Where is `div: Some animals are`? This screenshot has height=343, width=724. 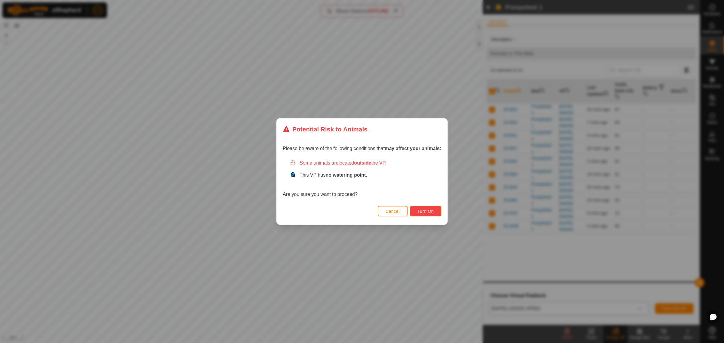
div: Some animals are is located at coordinates (365, 163).